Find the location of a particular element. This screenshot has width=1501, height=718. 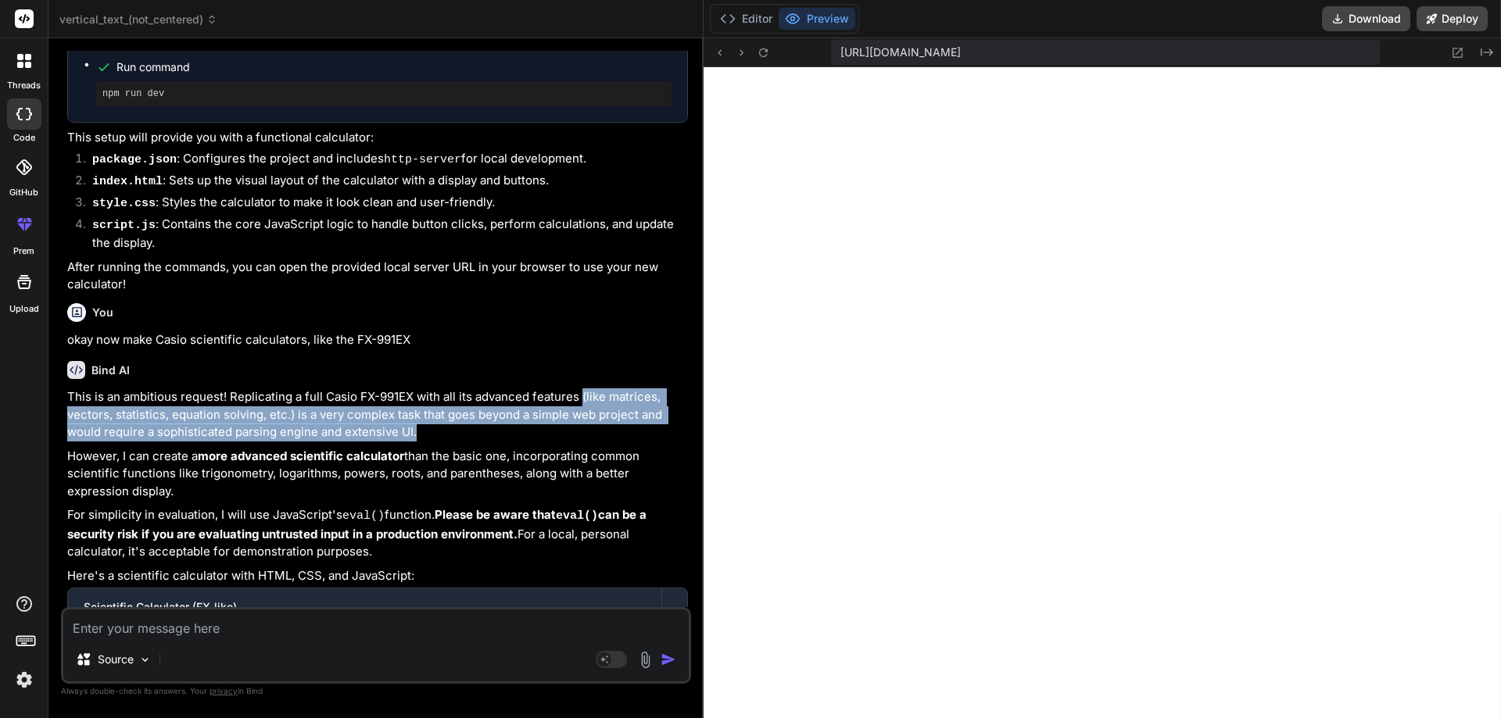

code: index.html is located at coordinates (127, 181).